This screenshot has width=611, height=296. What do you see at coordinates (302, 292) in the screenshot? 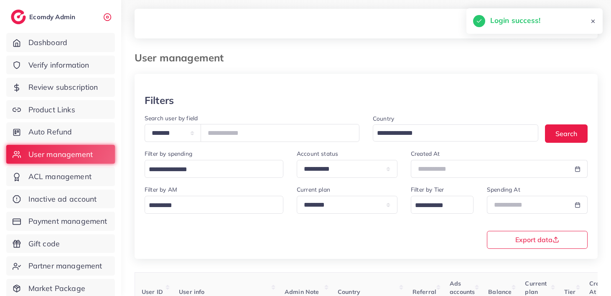
I see `span: Admin Note` at bounding box center [302, 292].